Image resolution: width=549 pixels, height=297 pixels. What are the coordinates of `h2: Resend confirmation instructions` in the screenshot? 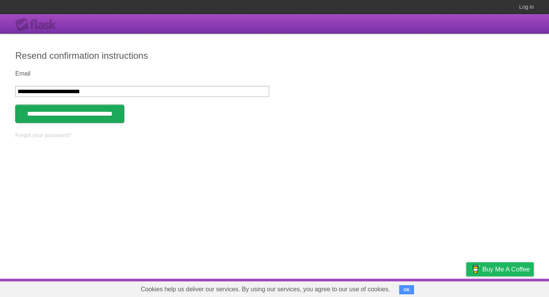 It's located at (275, 56).